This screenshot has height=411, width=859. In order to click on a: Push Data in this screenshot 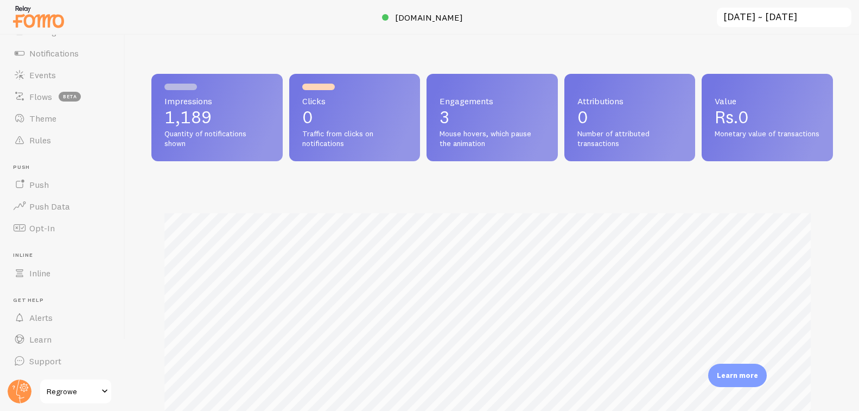, I will do `click(62, 206)`.